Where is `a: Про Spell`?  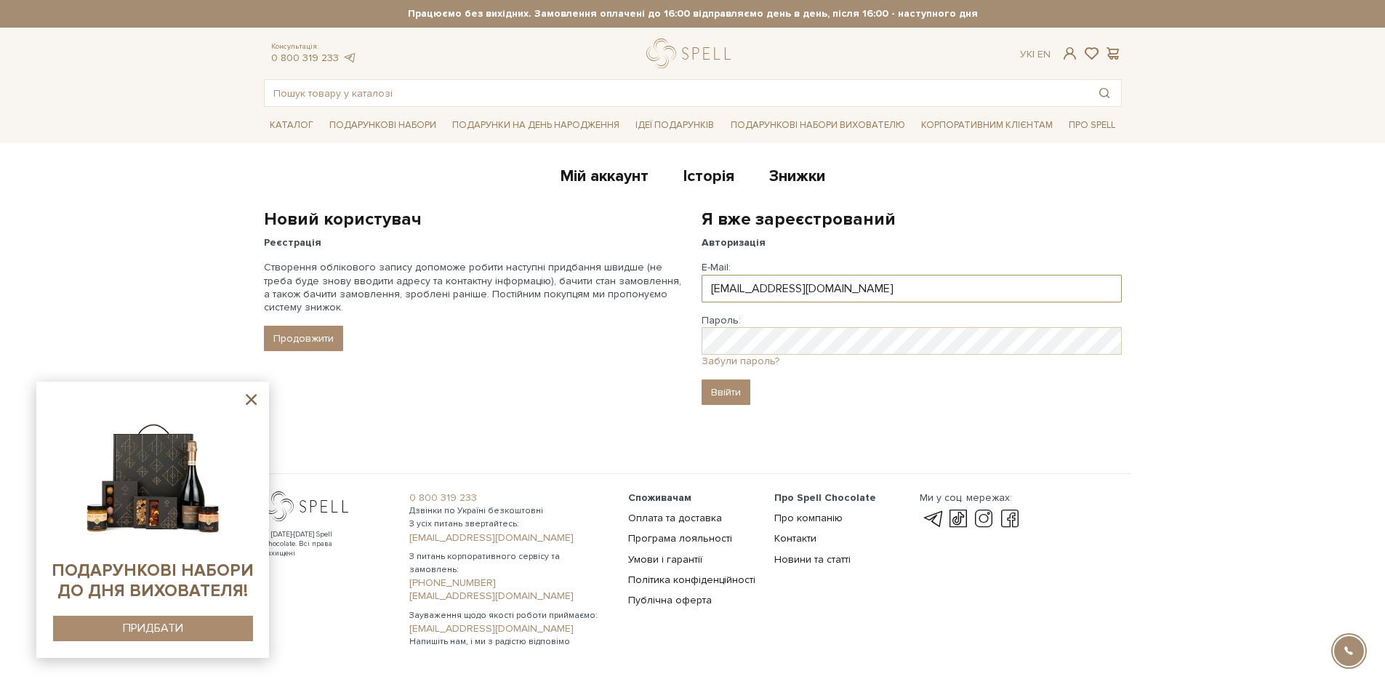
a: Про Spell is located at coordinates (1092, 125).